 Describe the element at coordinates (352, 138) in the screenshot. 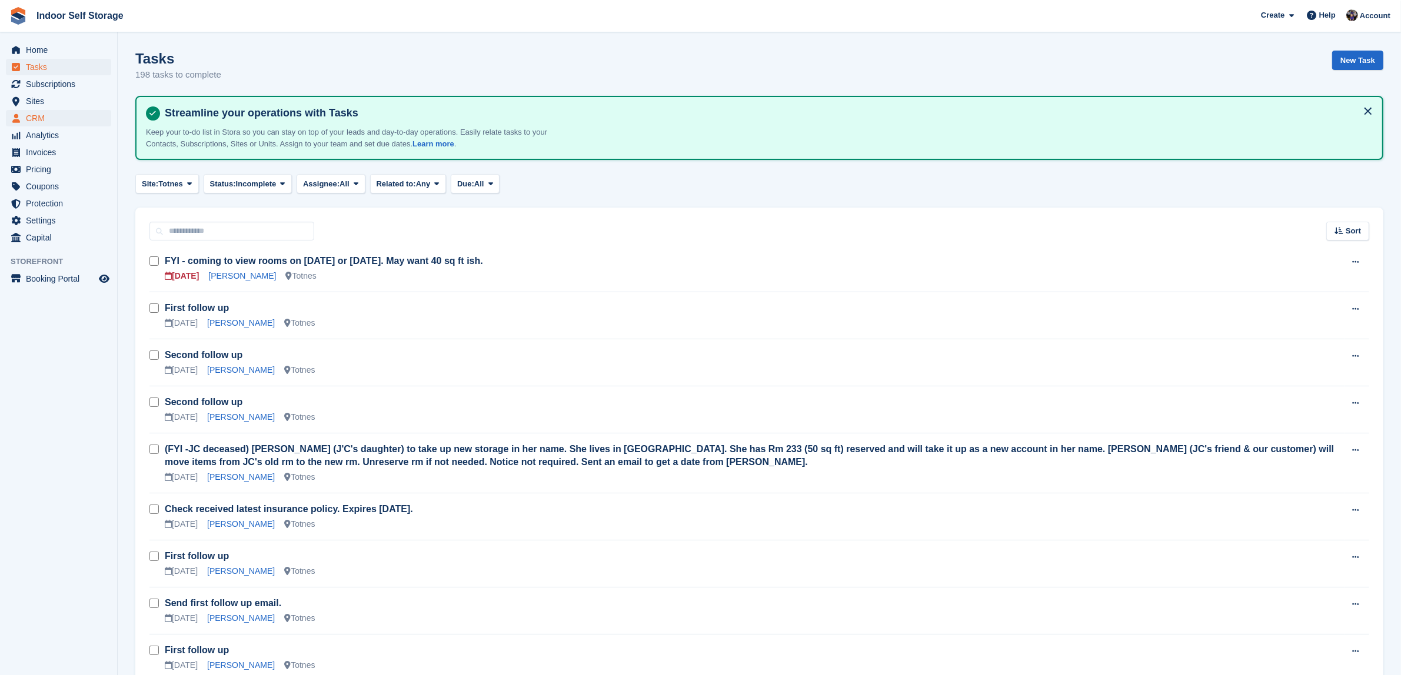

I see `p: Keep your to-do list in Stora so you can stay on top of your leads and day-to-day operations. Eas...` at that location.